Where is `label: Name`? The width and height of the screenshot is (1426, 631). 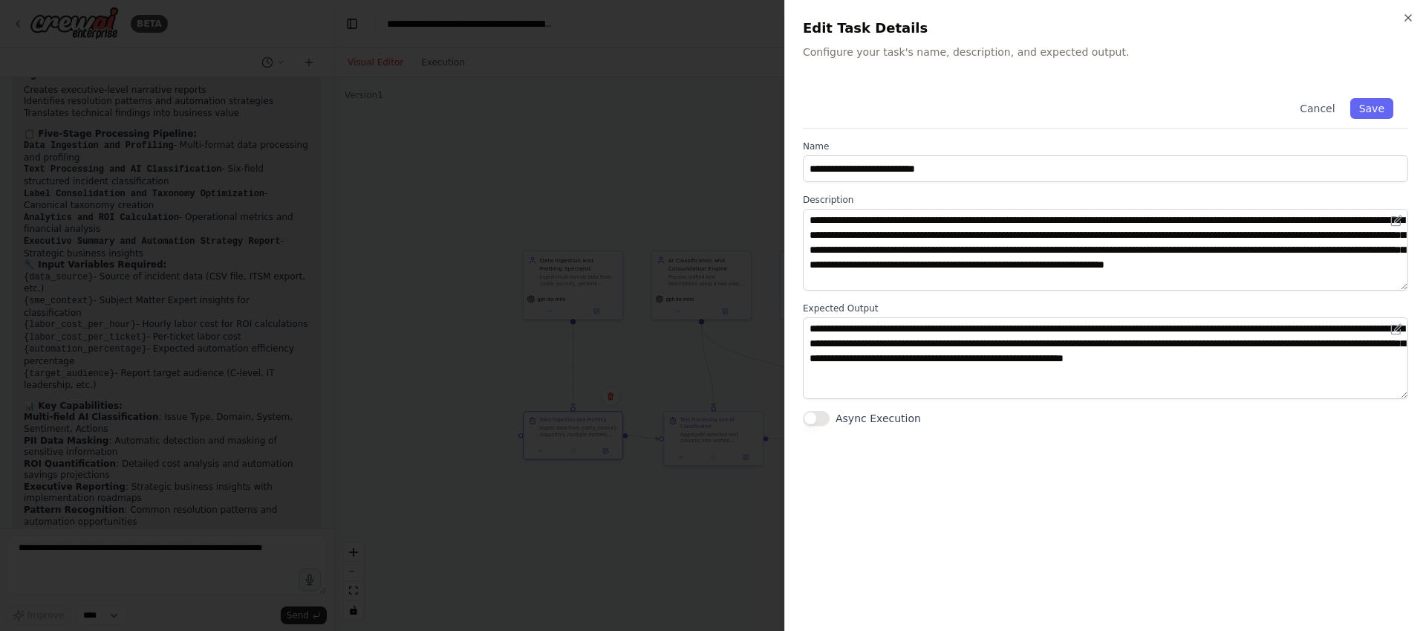
label: Name is located at coordinates (1105, 146).